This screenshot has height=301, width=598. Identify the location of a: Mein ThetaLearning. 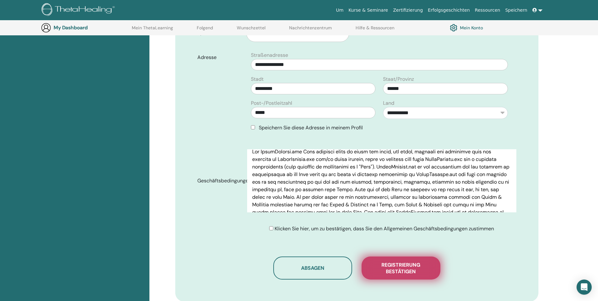
(152, 30).